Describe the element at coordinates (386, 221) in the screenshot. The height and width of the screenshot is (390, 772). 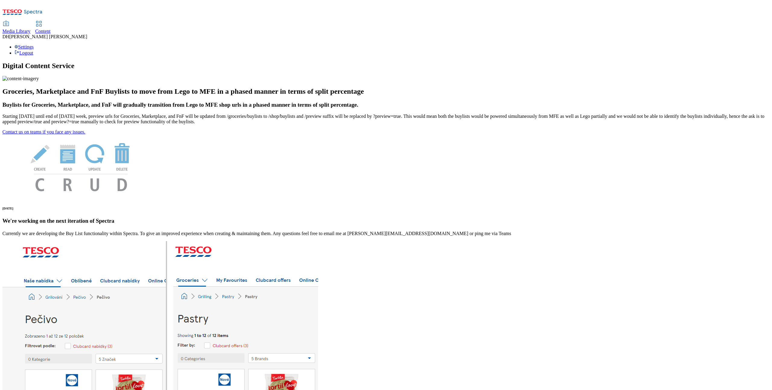
I see `h3: We're working on the next iteration of Spectra` at that location.